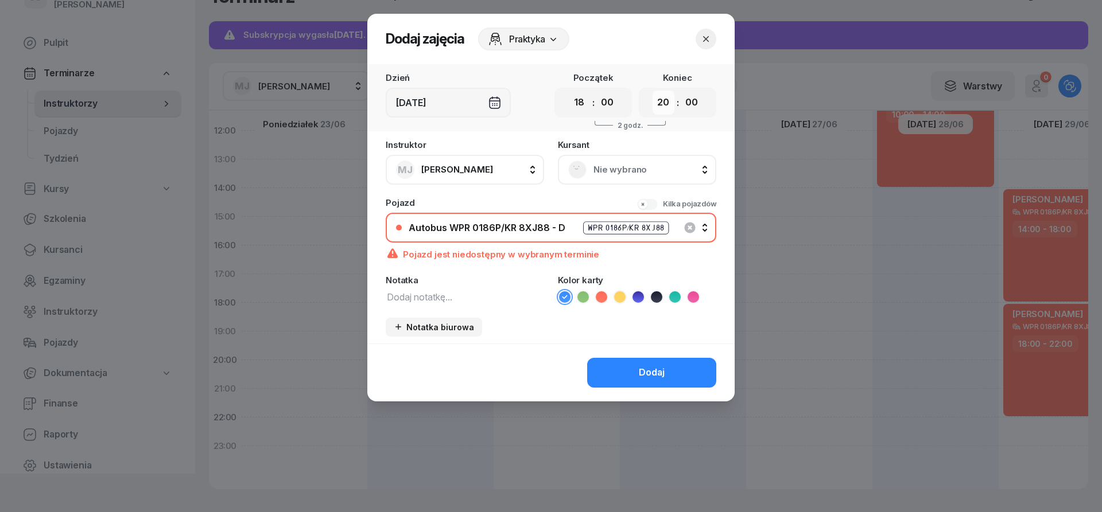 Image resolution: width=1102 pixels, height=512 pixels. What do you see at coordinates (651, 373) in the screenshot?
I see `div: Dodaj` at bounding box center [651, 373].